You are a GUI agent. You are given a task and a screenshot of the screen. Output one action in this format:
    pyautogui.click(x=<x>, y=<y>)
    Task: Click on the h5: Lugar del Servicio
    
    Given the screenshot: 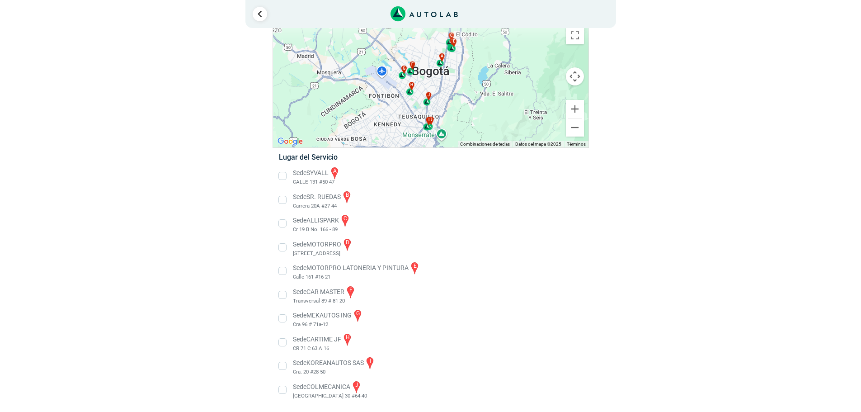 What is the action you would take?
    pyautogui.click(x=430, y=157)
    